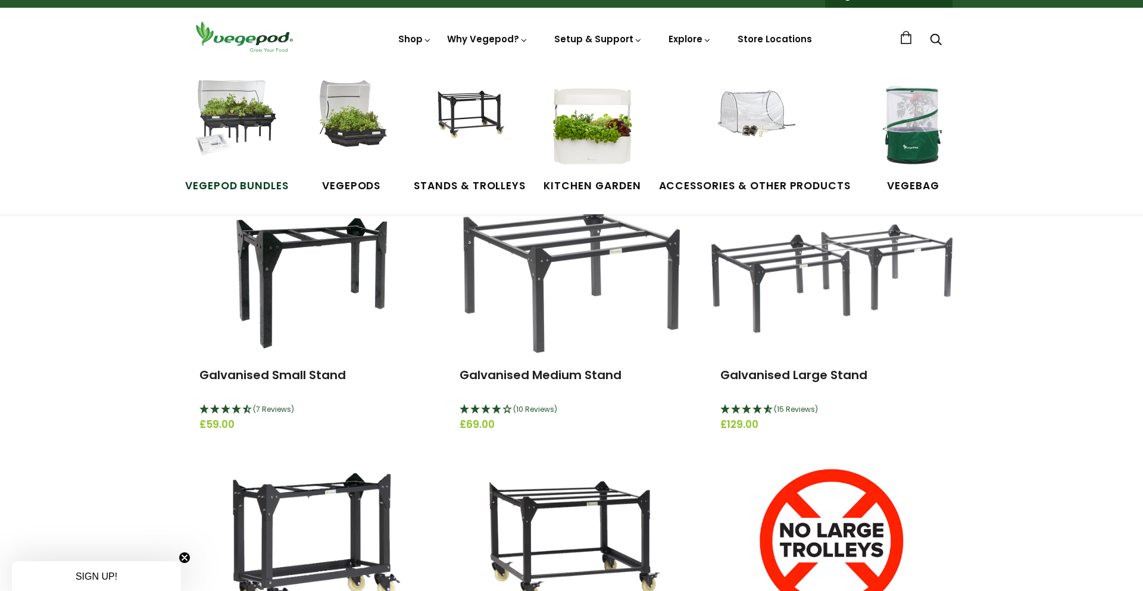 This screenshot has height=591, width=1143. Describe the element at coordinates (311, 410) in the screenshot. I see `div: 4.57 Stars - 7 Reviews` at that location.